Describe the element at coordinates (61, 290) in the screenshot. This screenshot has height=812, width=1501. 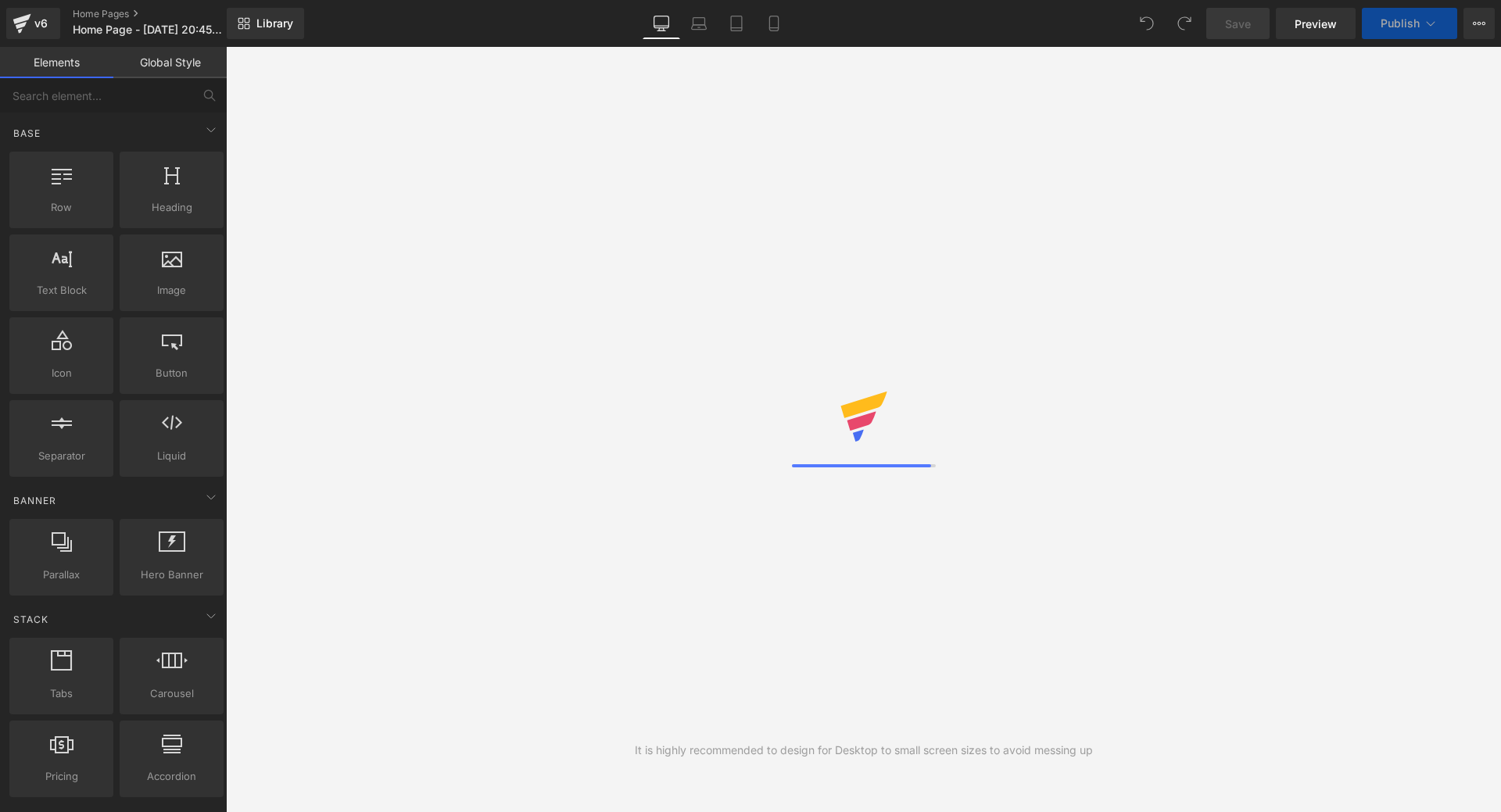
I see `span: Text Block` at that location.